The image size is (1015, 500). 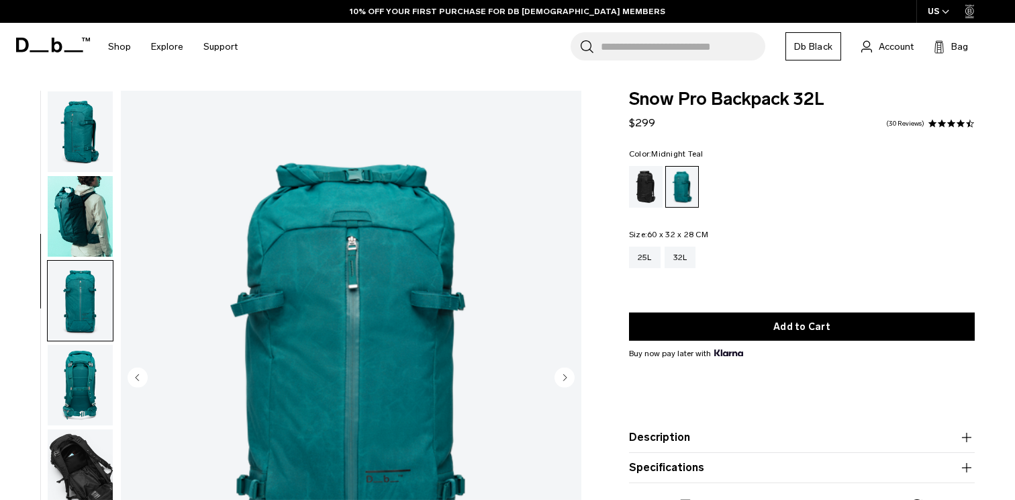 I want to click on a: Midnight Teal, so click(x=682, y=187).